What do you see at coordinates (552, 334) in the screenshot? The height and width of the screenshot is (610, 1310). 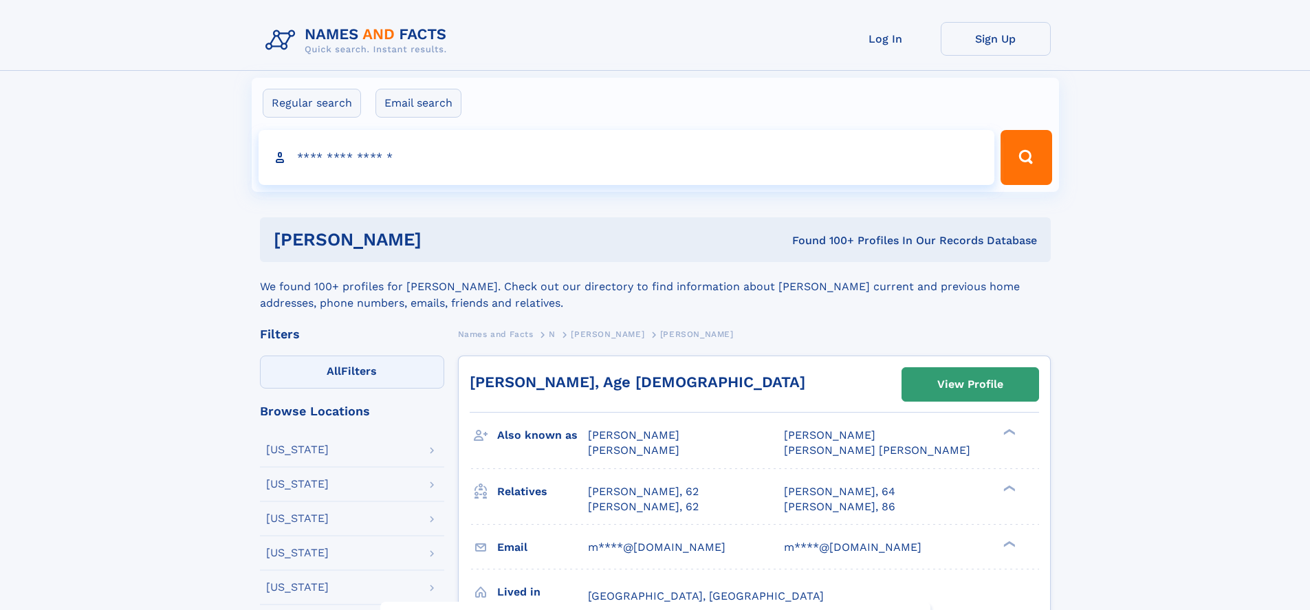 I see `span: N` at bounding box center [552, 334].